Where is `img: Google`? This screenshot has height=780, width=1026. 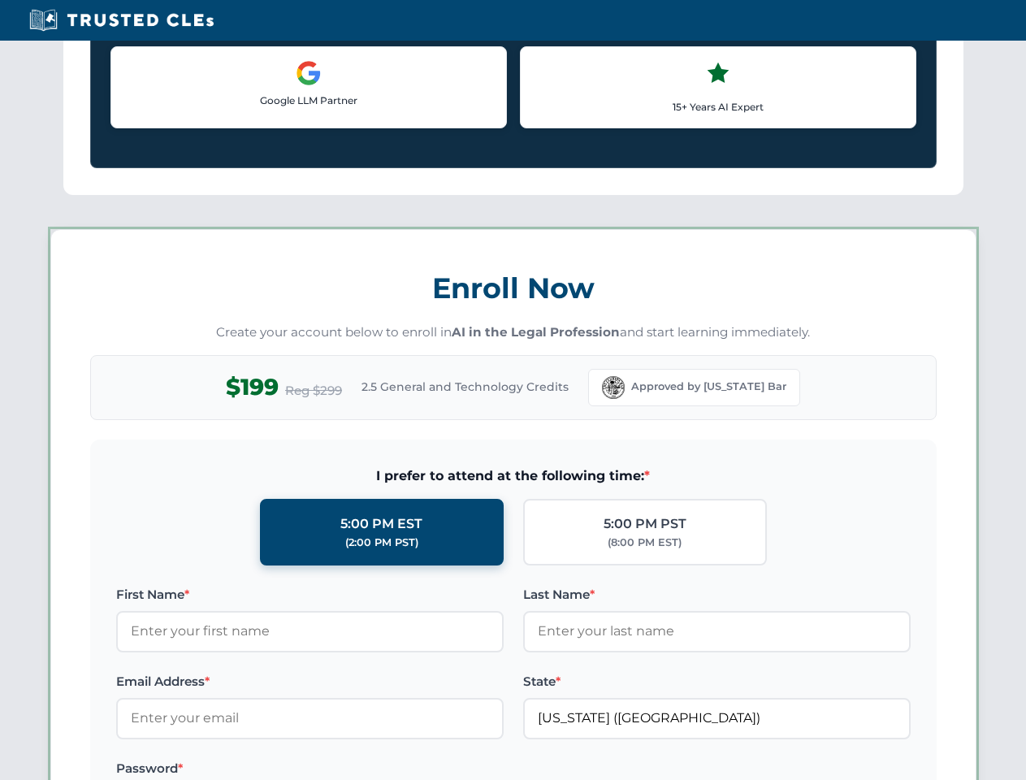 img: Google is located at coordinates (309, 73).